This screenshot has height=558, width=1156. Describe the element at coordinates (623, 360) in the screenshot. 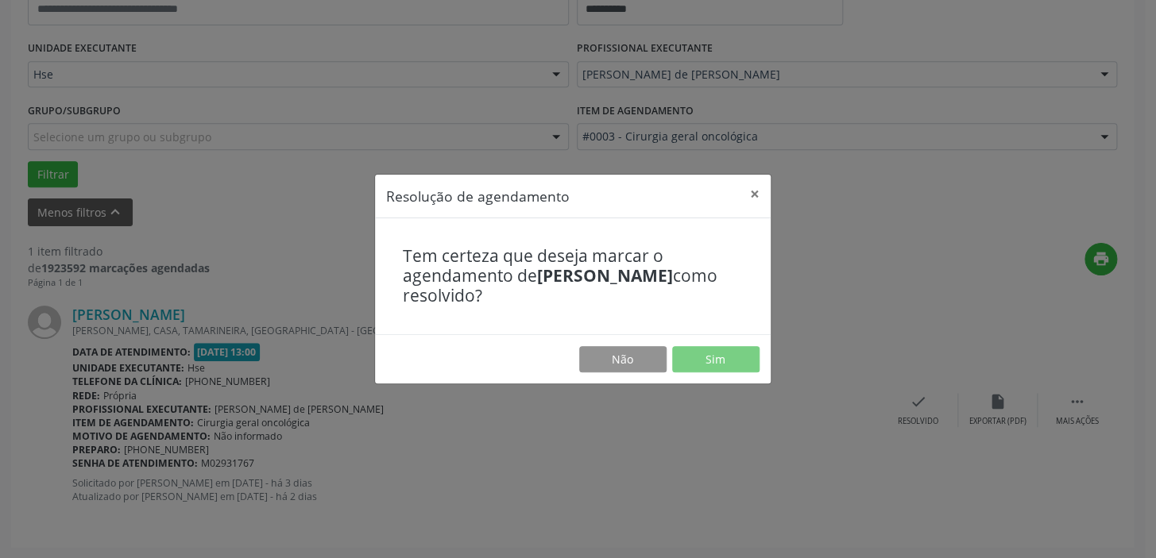

I see `button: Não` at that location.